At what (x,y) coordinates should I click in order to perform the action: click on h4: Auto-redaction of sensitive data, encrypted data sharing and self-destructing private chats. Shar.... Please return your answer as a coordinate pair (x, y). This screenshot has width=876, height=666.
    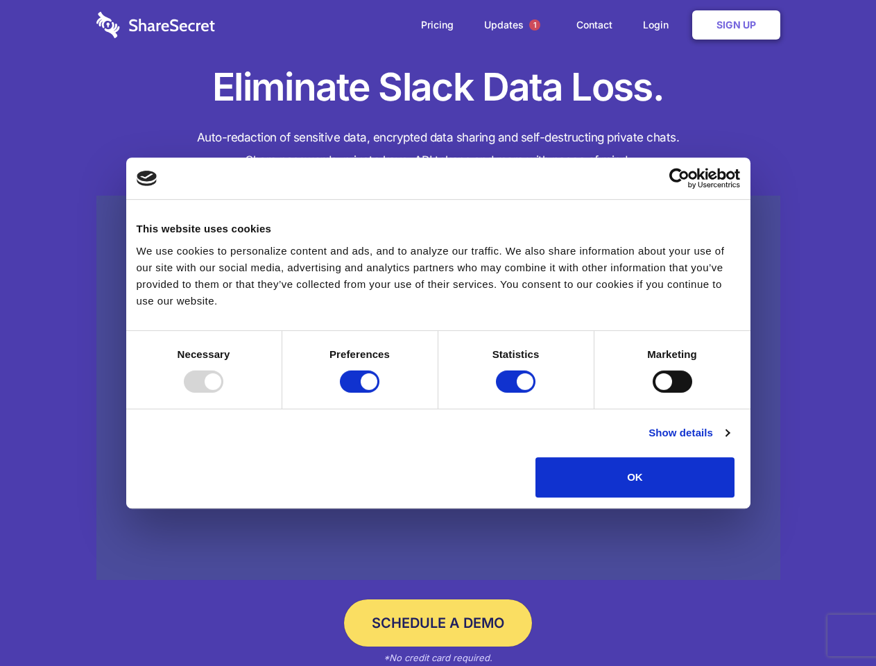
    Looking at the image, I should click on (438, 149).